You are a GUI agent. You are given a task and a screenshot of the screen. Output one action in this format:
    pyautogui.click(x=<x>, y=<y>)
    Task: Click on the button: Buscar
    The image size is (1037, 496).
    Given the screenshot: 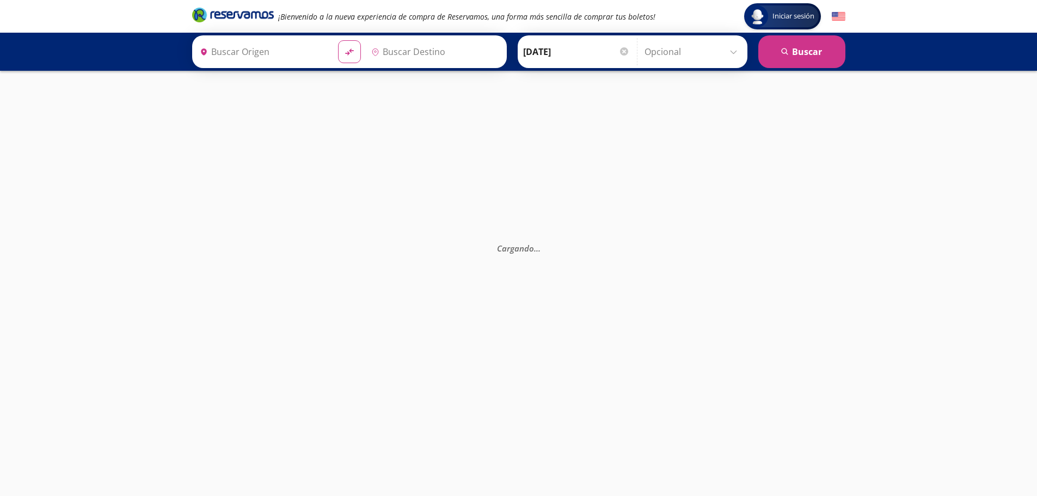 What is the action you would take?
    pyautogui.click(x=802, y=52)
    